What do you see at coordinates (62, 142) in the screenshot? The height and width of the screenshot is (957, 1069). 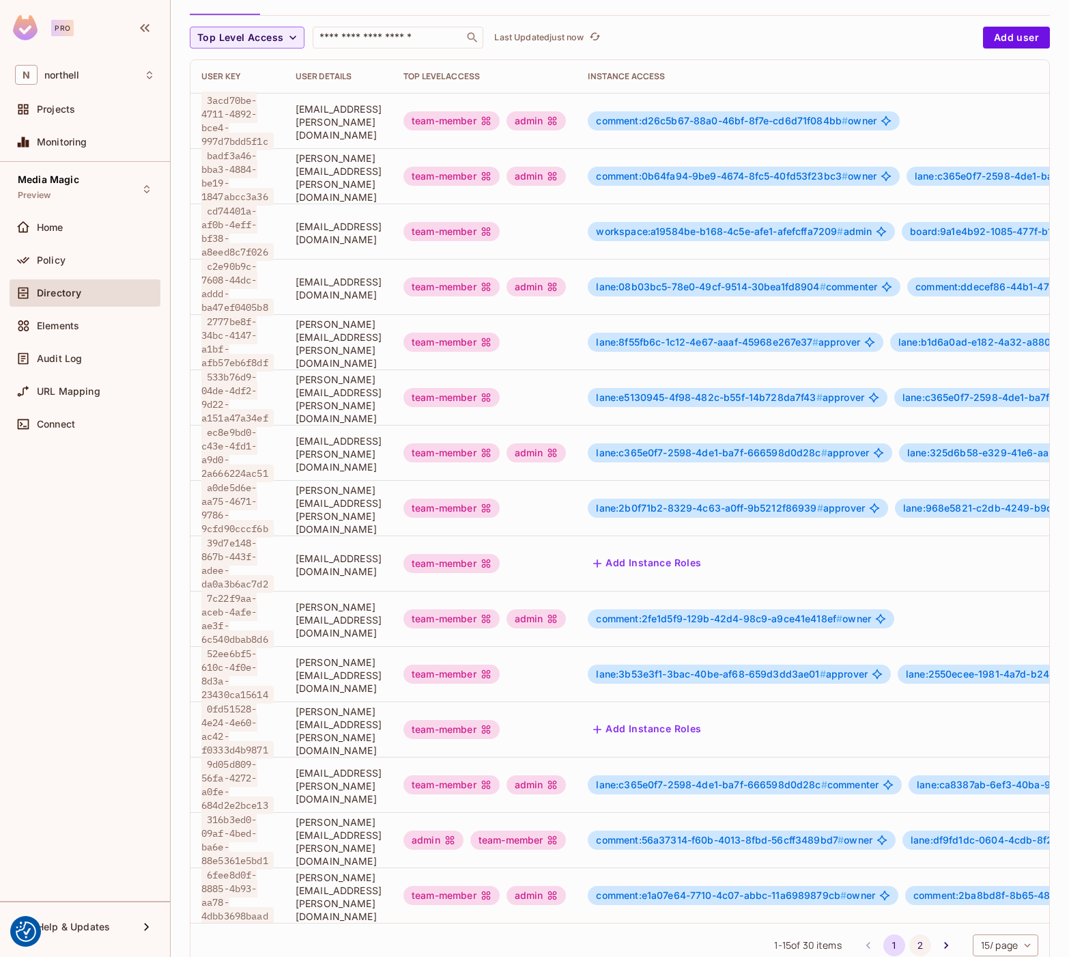 I see `span: Monitoring` at bounding box center [62, 142].